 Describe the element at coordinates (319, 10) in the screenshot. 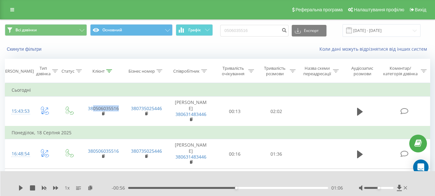

I see `span: Реферальна програма` at that location.